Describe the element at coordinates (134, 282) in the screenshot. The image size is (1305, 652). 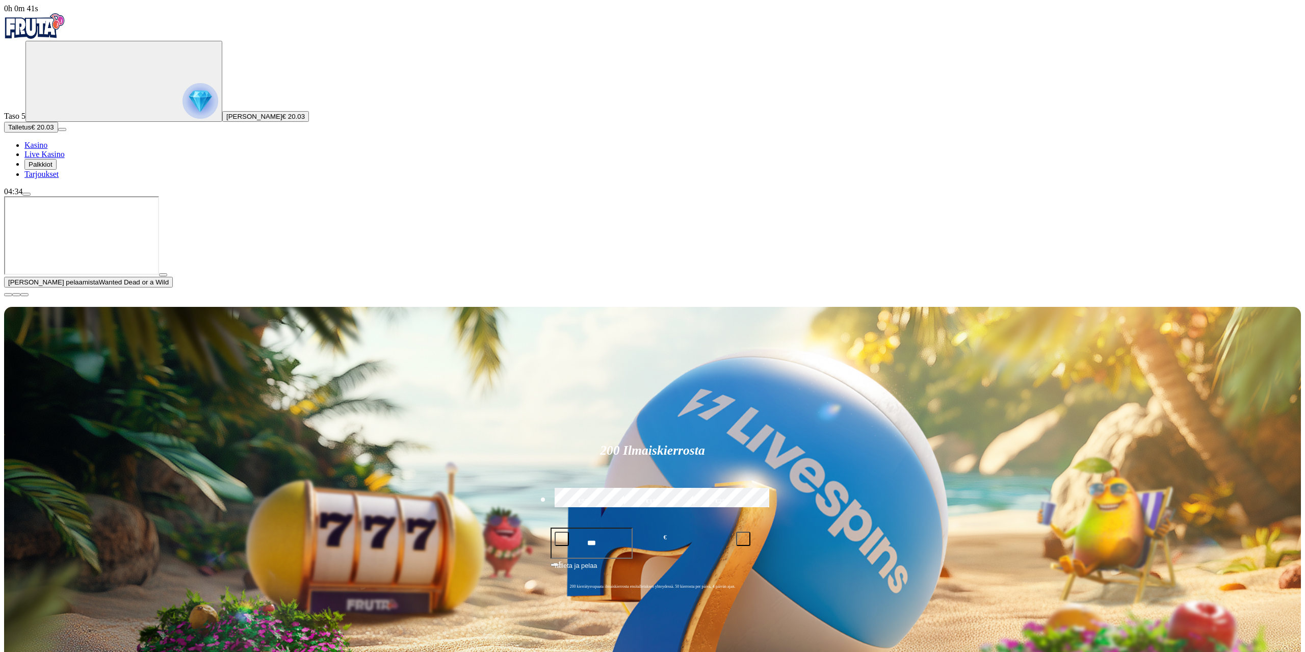
I see `span: Wanted Dead or a Wild` at that location.